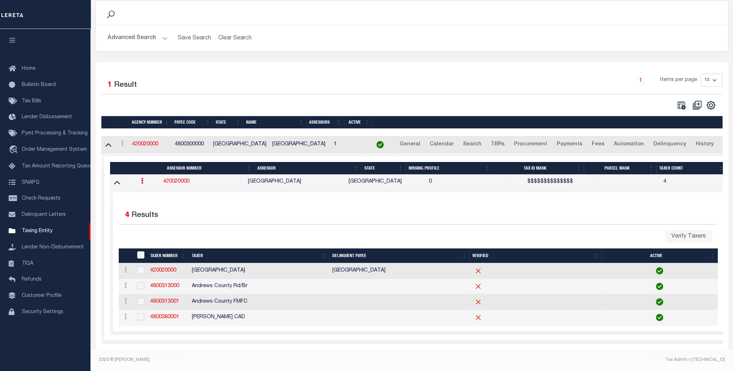 The width and height of the screenshot is (733, 371). I want to click on span: Lender Non-Disbursement, so click(53, 248).